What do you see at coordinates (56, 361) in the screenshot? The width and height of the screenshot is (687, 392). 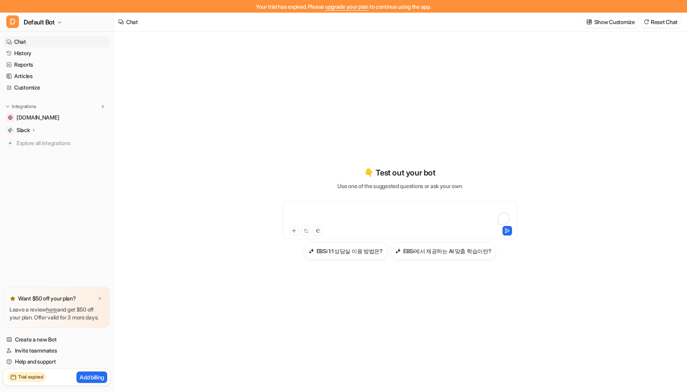 I see `a: Help and support` at bounding box center [56, 361].